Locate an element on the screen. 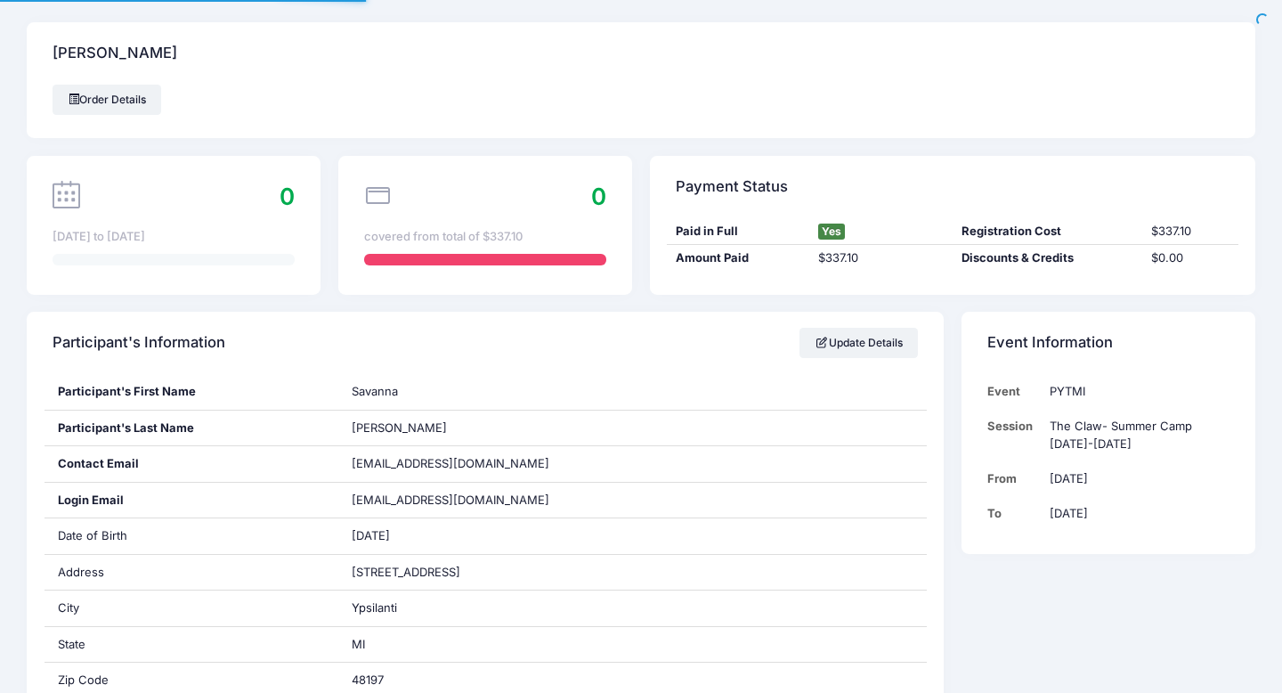 The image size is (1282, 693). div: Contact Email is located at coordinates (191, 464).